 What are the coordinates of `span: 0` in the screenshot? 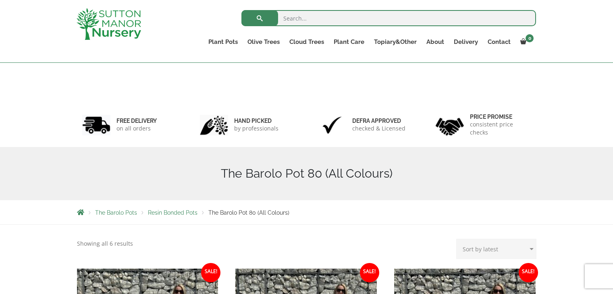 It's located at (529, 38).